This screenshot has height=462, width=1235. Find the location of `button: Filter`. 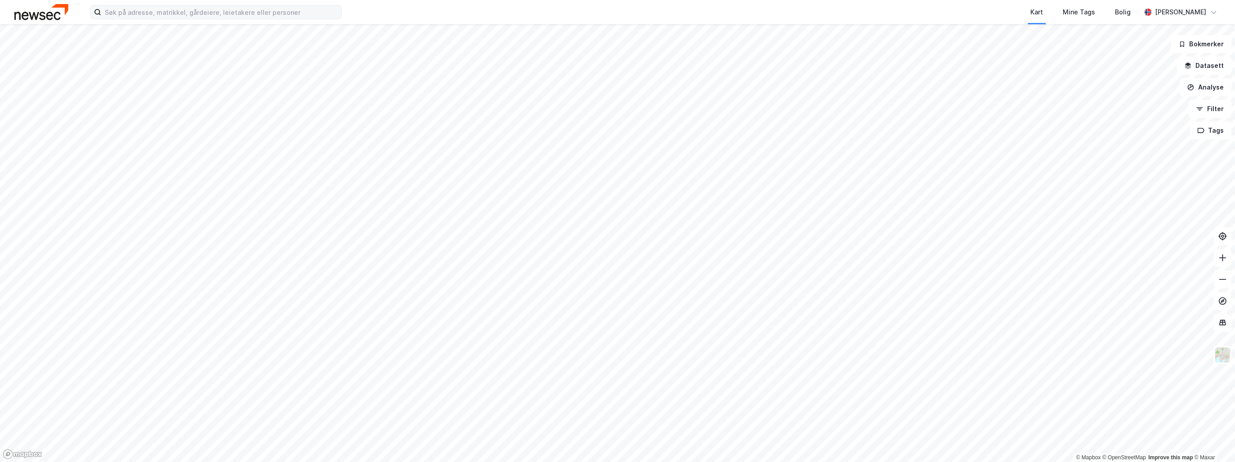

button: Filter is located at coordinates (1210, 109).